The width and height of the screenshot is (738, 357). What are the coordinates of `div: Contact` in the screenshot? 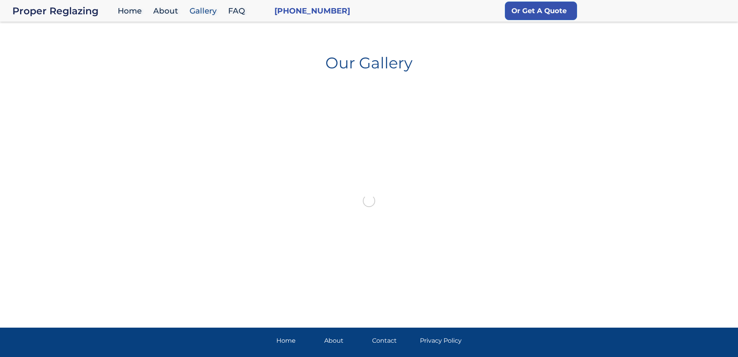 It's located at (393, 341).